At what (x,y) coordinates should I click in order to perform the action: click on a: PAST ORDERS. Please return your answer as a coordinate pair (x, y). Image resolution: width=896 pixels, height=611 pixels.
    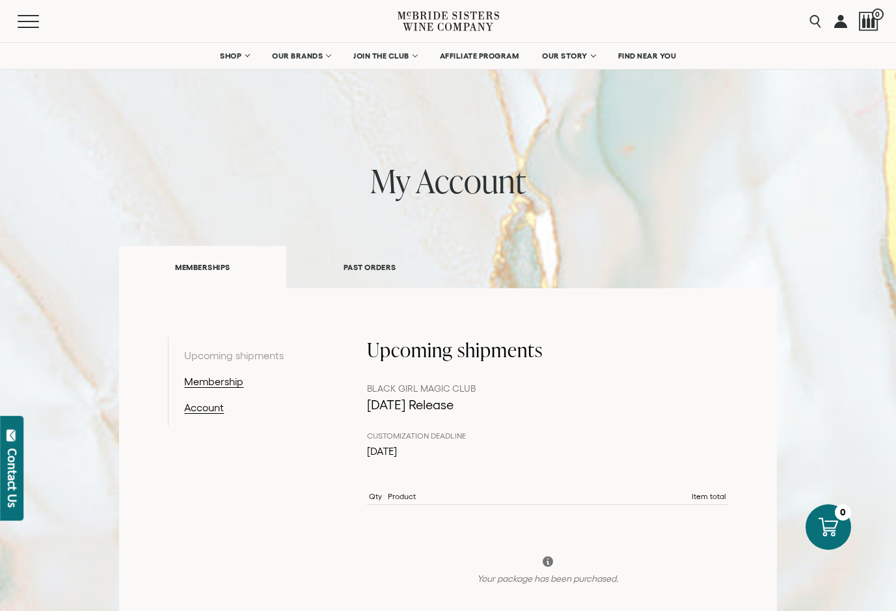
    Looking at the image, I should click on (369, 267).